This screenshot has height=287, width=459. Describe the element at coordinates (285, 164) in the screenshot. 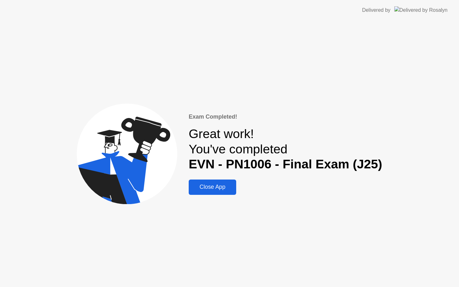

I see `b: EVN - PN1006 - Final Exam (J25)` at that location.